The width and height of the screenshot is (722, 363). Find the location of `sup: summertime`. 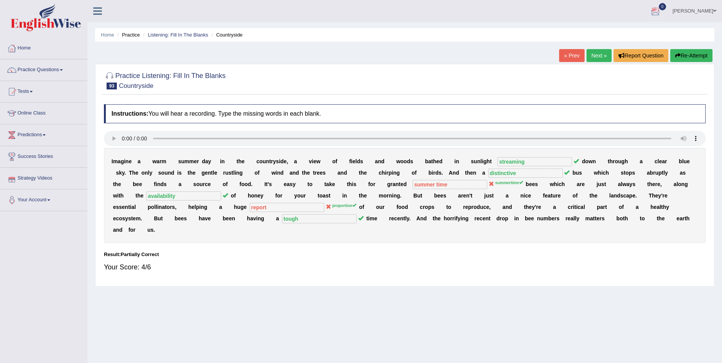

sup: summertime is located at coordinates (509, 183).